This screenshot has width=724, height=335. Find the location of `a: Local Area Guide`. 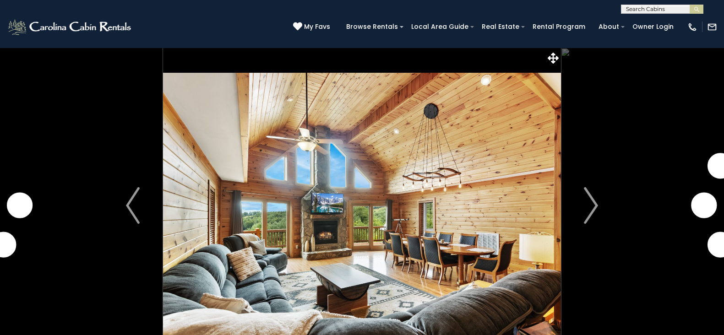

a: Local Area Guide is located at coordinates (440, 27).